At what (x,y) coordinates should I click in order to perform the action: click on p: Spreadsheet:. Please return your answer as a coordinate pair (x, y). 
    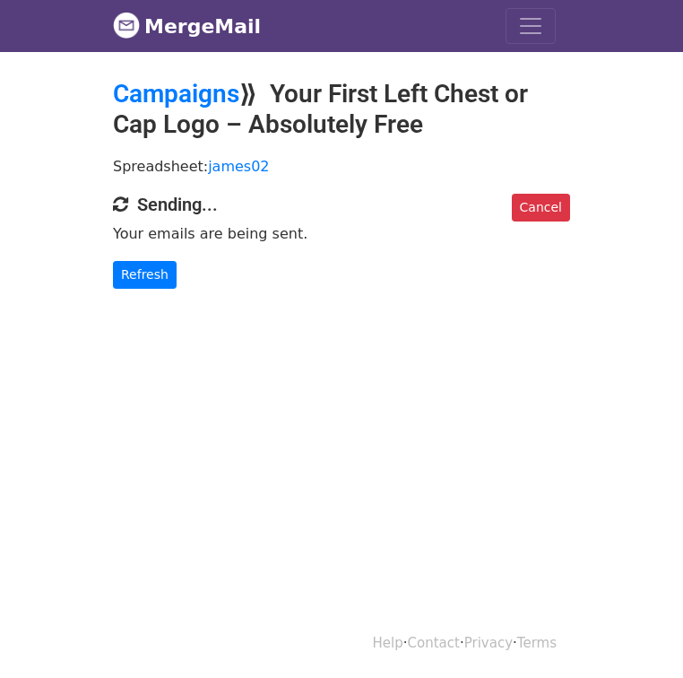
    Looking at the image, I should click on (342, 166).